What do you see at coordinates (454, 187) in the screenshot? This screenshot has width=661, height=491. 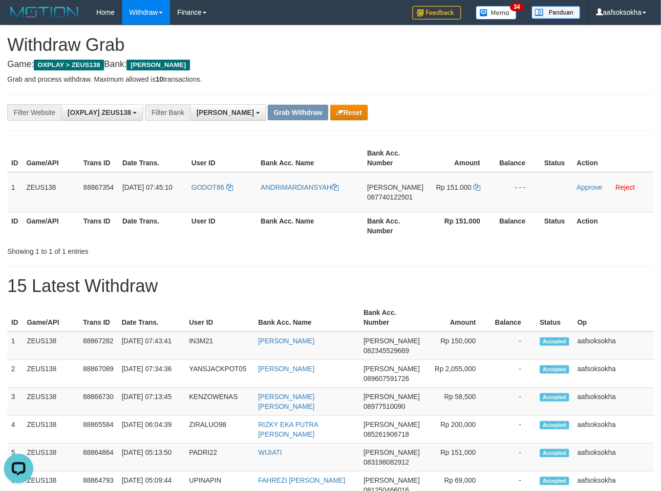 I see `span: Rp 151.000` at bounding box center [454, 187].